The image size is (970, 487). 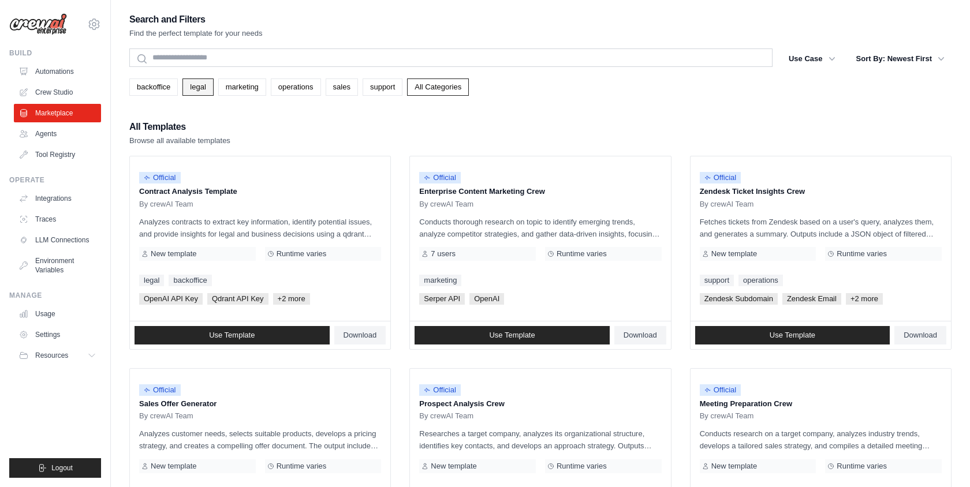 I want to click on p: Zendesk Ticket Insights Crew, so click(x=820, y=192).